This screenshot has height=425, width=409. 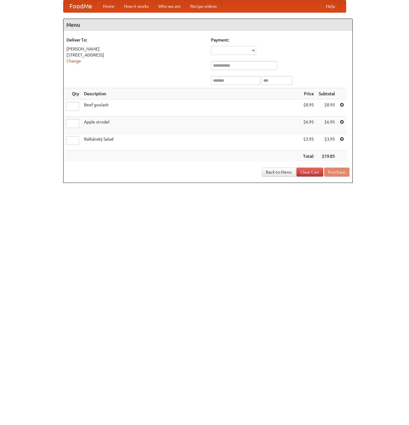 I want to click on h5: Payment:, so click(x=280, y=40).